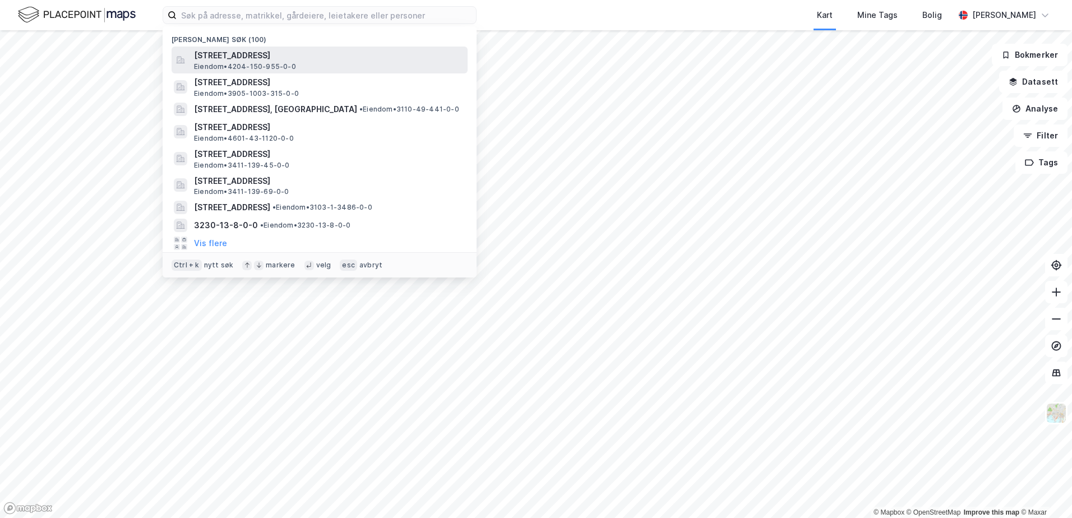 The image size is (1072, 518). What do you see at coordinates (409, 109) in the screenshot?
I see `span: Eiendom • 3110-49-441-0-0` at bounding box center [409, 109].